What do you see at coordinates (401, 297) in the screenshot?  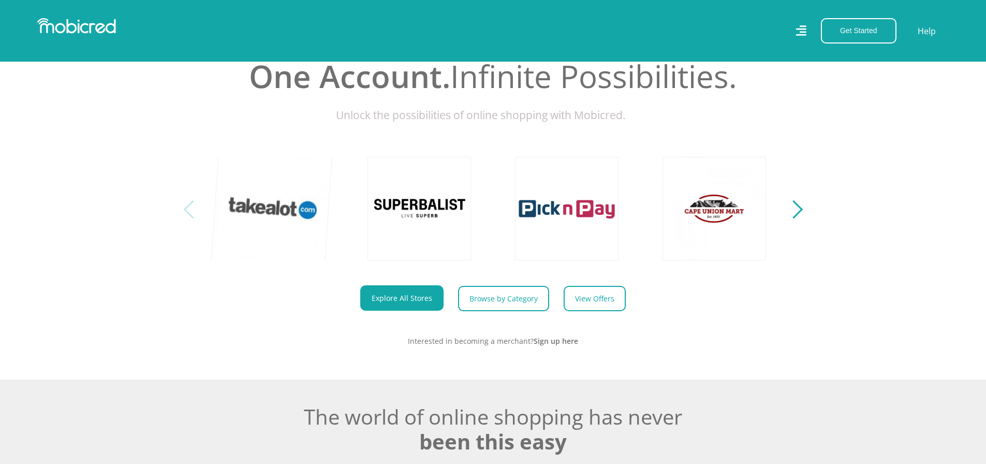 I see `a: Explore All Stores` at bounding box center [401, 297].